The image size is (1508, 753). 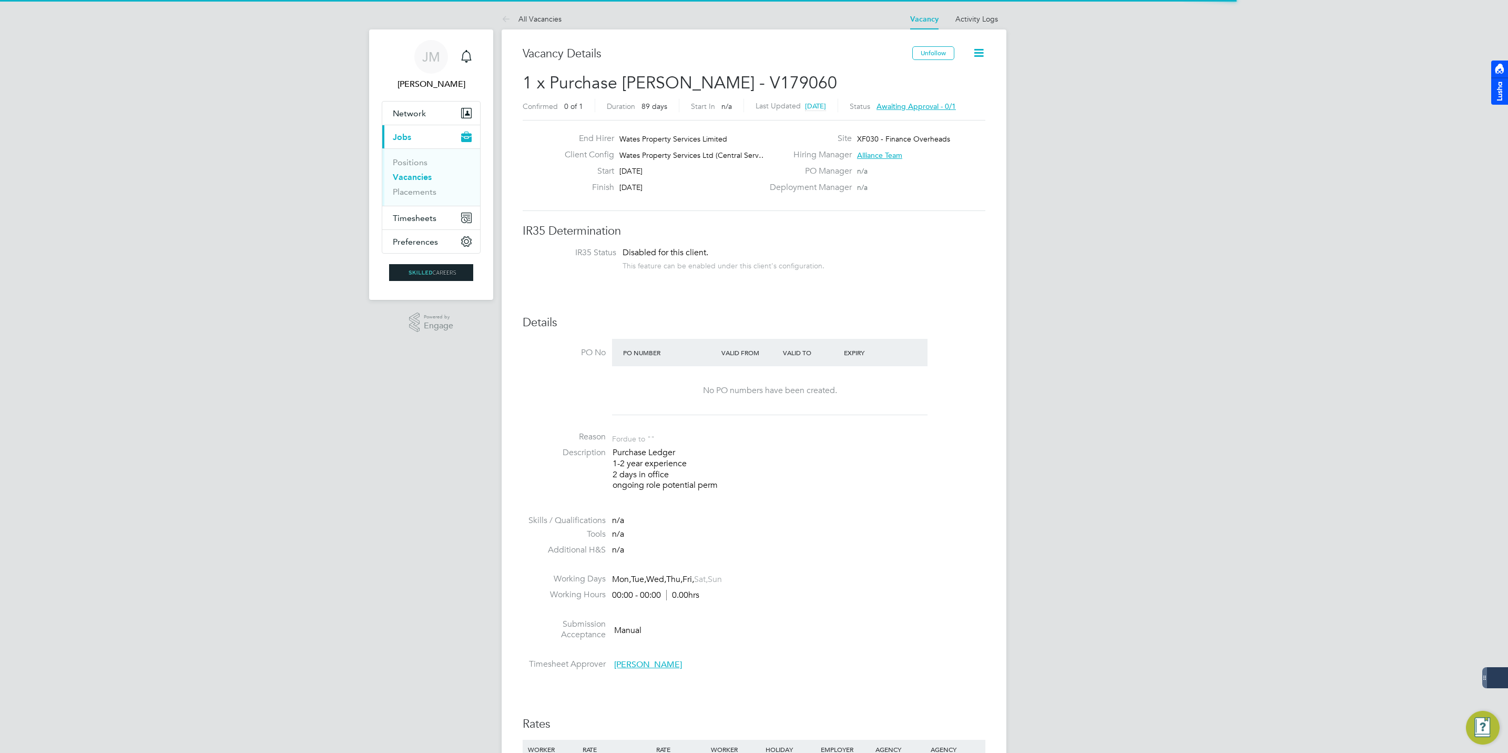 I want to click on h3: Vacancy Details, so click(x=717, y=54).